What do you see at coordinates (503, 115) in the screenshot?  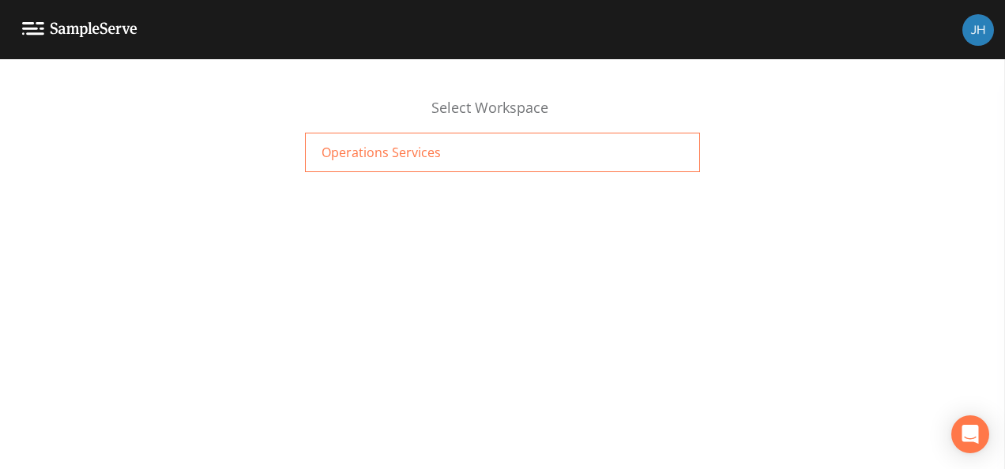 I see `div: Select Workspace` at bounding box center [503, 115].